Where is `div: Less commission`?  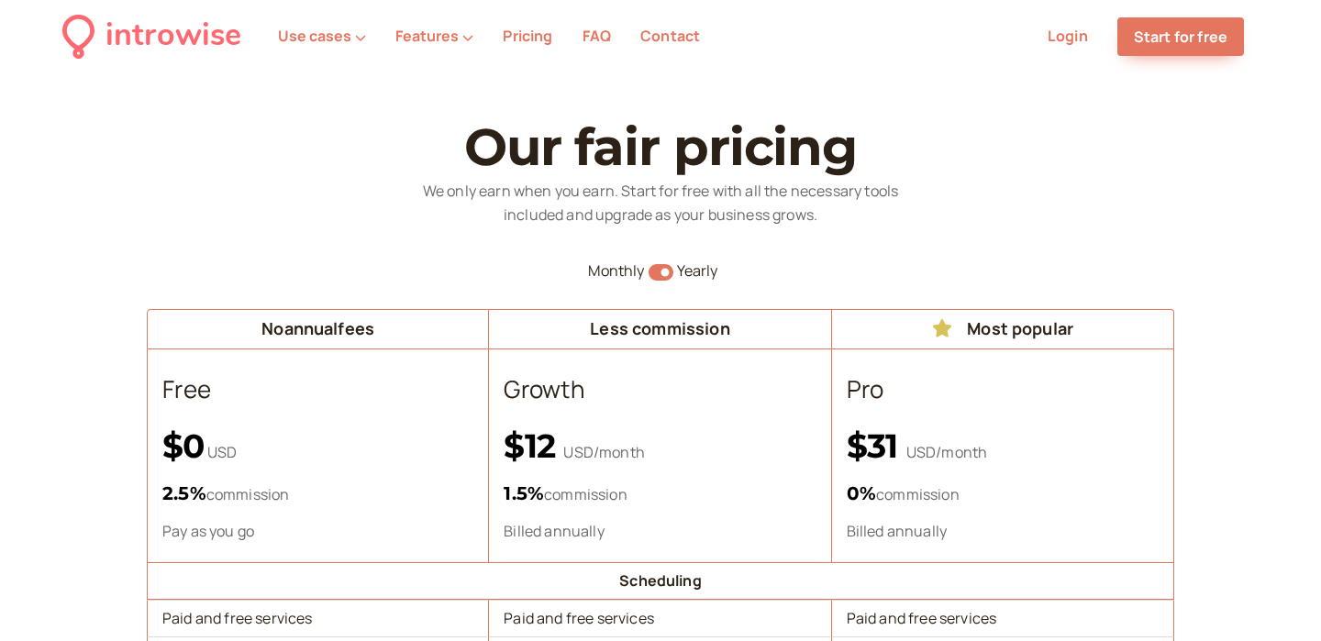
div: Less commission is located at coordinates (660, 329).